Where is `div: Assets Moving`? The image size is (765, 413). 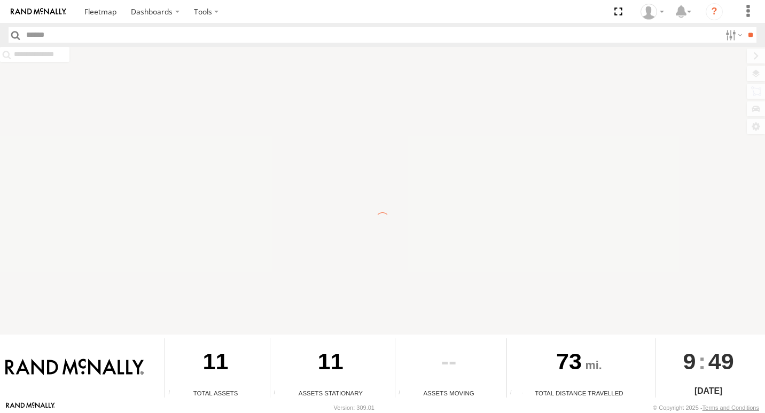 div: Assets Moving is located at coordinates (449, 393).